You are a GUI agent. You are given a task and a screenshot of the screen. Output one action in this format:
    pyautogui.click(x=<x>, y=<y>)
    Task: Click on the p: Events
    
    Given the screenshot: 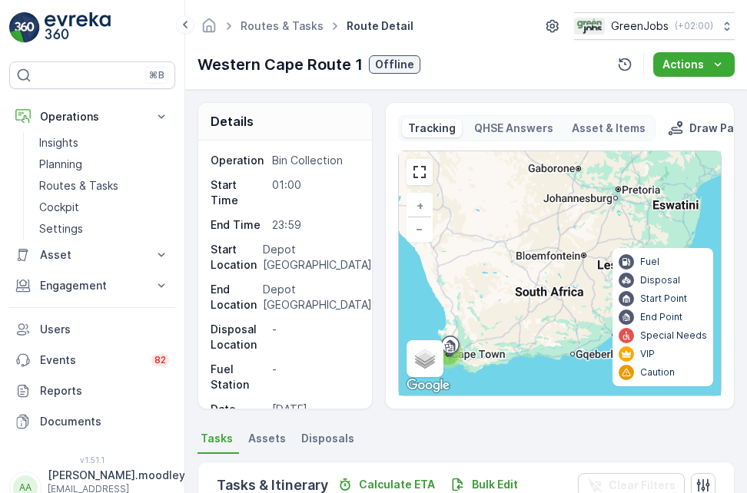 What is the action you would take?
    pyautogui.click(x=91, y=360)
    